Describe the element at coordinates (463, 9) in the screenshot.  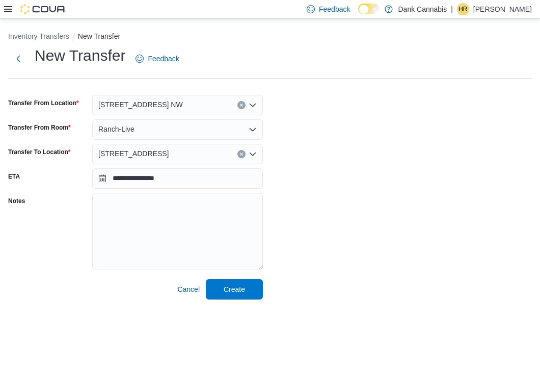
I see `div: Harrison Ramsey` at that location.